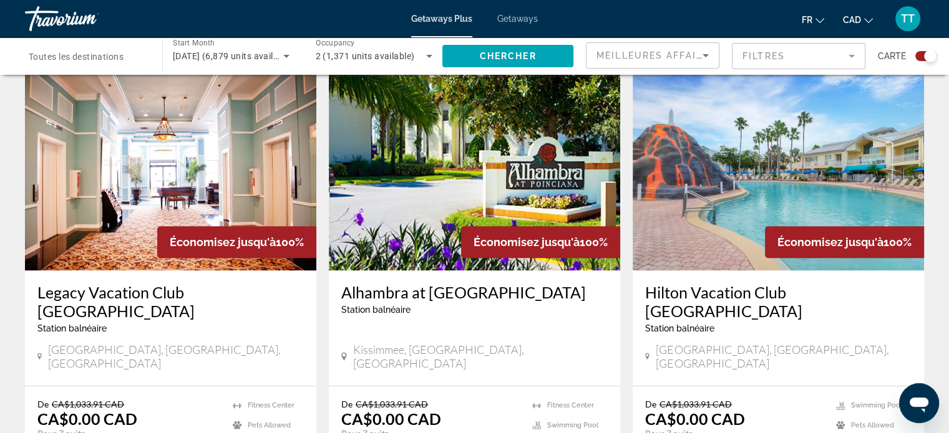 The height and width of the screenshot is (433, 949). What do you see at coordinates (652, 56) in the screenshot?
I see `mat-select: Sort by` at bounding box center [652, 56].